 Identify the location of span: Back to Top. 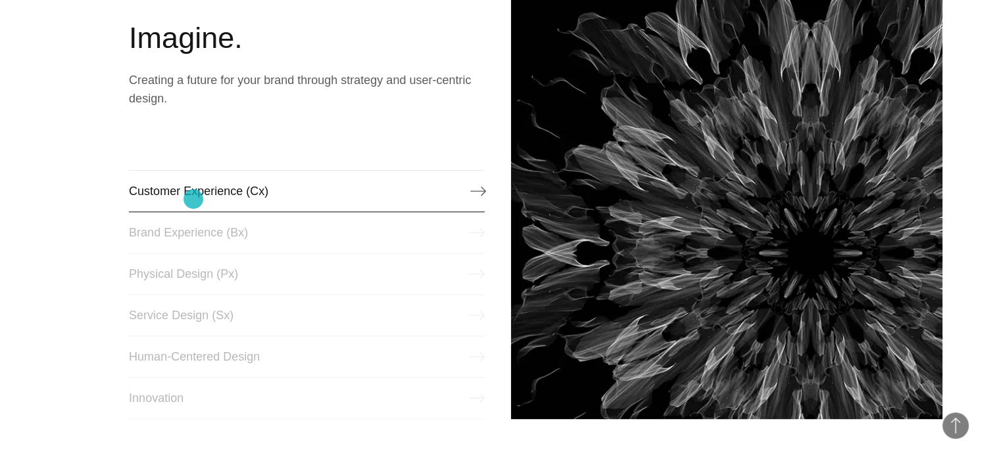
(955, 426).